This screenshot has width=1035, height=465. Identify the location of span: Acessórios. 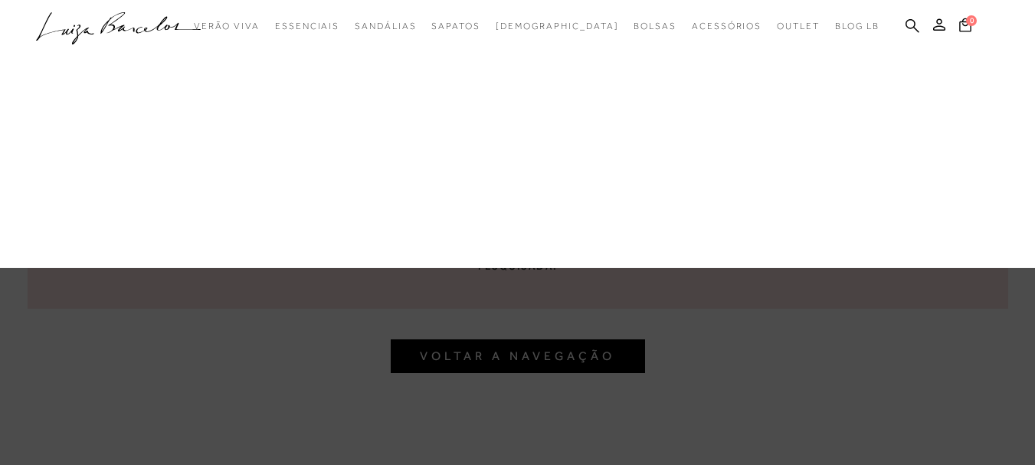
(726, 26).